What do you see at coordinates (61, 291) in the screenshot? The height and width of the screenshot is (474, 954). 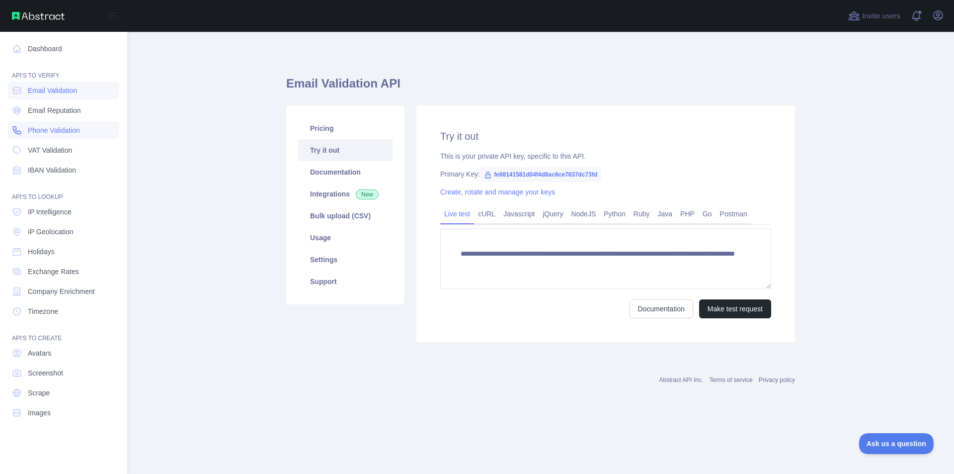 I see `span: Company Enrichment` at bounding box center [61, 291].